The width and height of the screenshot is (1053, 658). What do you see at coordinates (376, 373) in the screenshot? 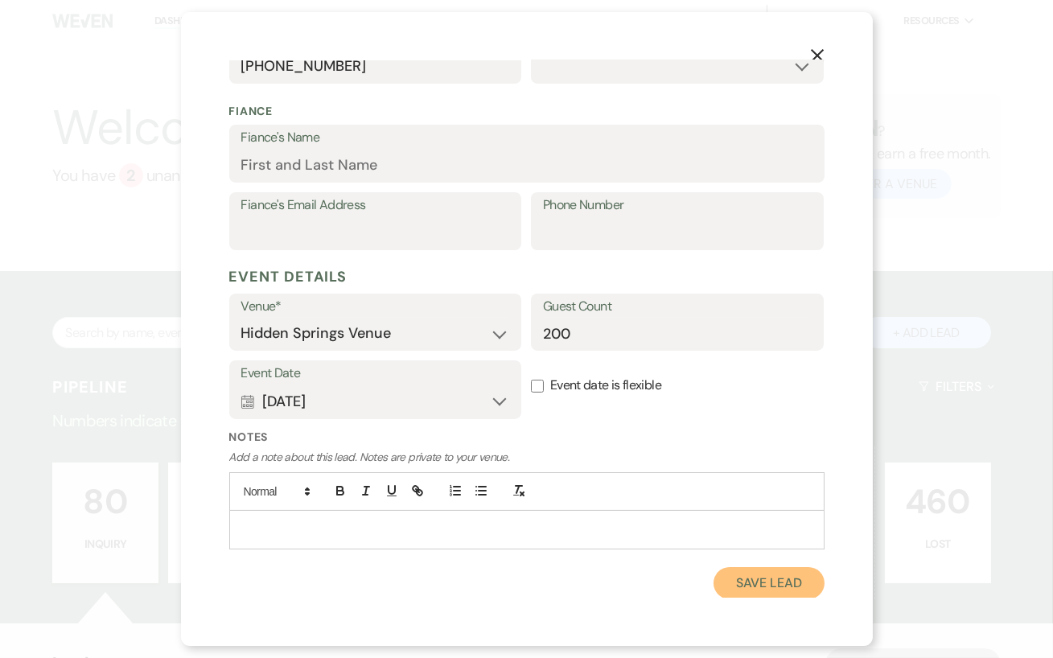
I see `label: Event Date` at bounding box center [376, 373].